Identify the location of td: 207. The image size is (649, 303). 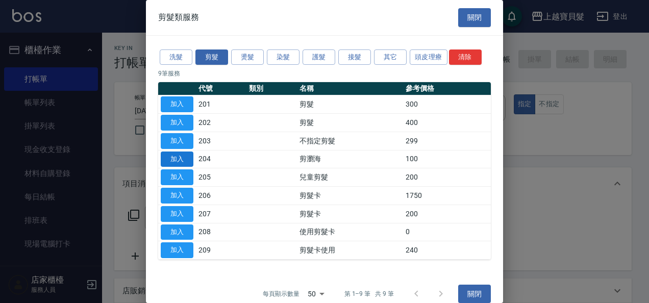
(221, 214).